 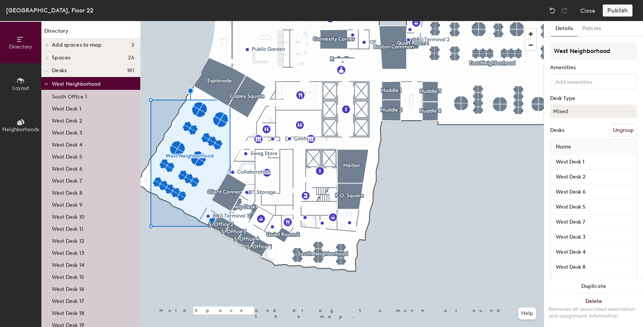 What do you see at coordinates (527, 314) in the screenshot?
I see `button: Help` at bounding box center [527, 314].